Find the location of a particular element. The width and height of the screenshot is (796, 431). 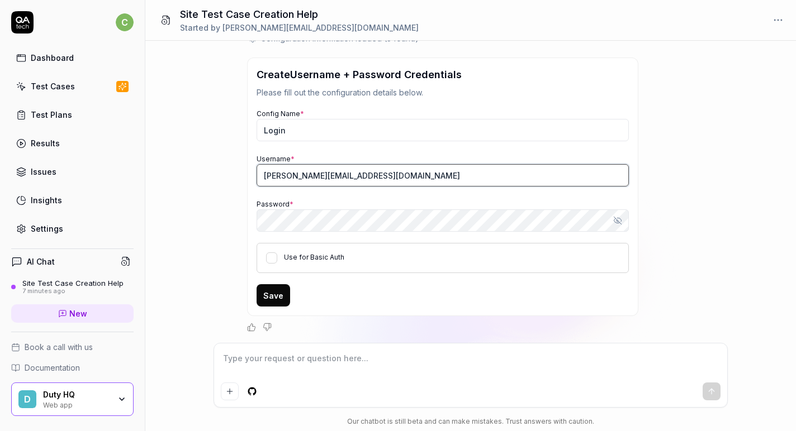

a: Book a call with us is located at coordinates (72, 347).